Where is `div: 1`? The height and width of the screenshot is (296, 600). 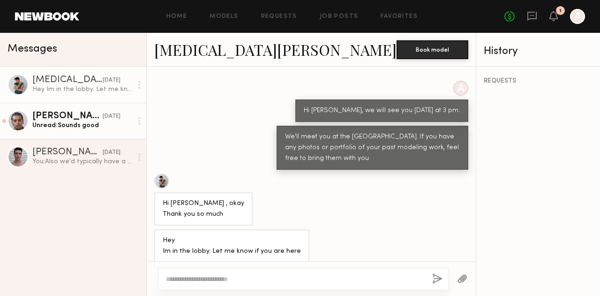 div: 1 is located at coordinates (560, 11).